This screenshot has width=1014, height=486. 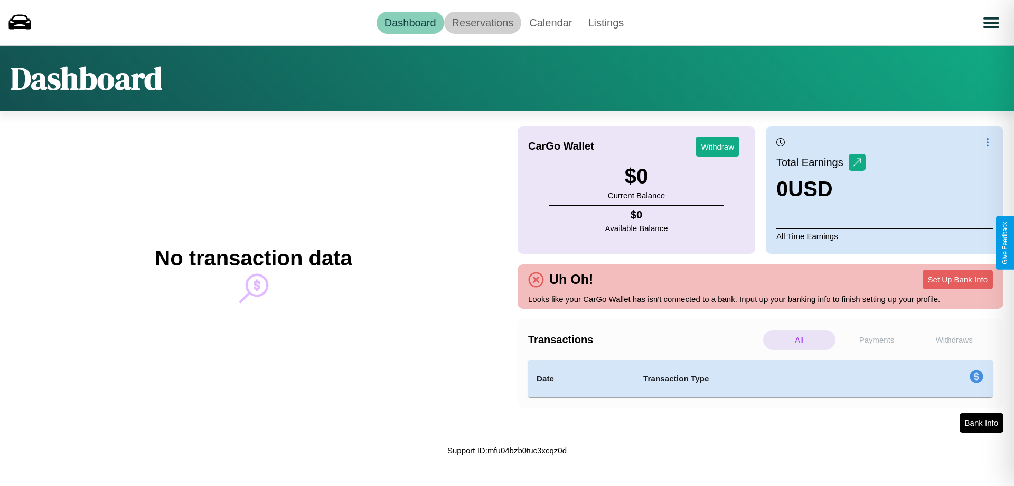 I want to click on h4: Transaction Type, so click(x=763, y=378).